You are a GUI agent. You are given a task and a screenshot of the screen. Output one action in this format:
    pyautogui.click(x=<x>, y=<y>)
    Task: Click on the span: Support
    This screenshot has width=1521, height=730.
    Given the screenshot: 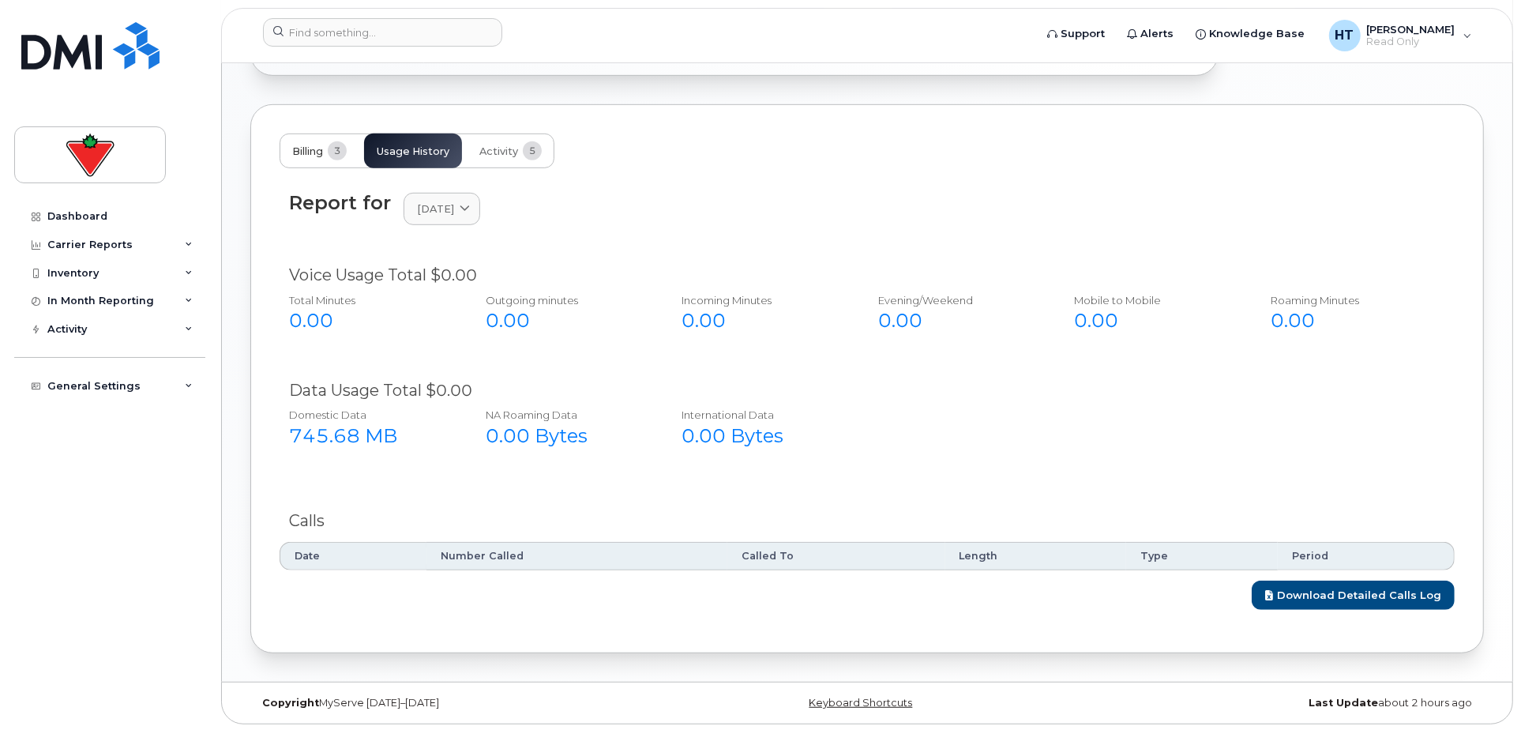 What is the action you would take?
    pyautogui.click(x=1084, y=34)
    